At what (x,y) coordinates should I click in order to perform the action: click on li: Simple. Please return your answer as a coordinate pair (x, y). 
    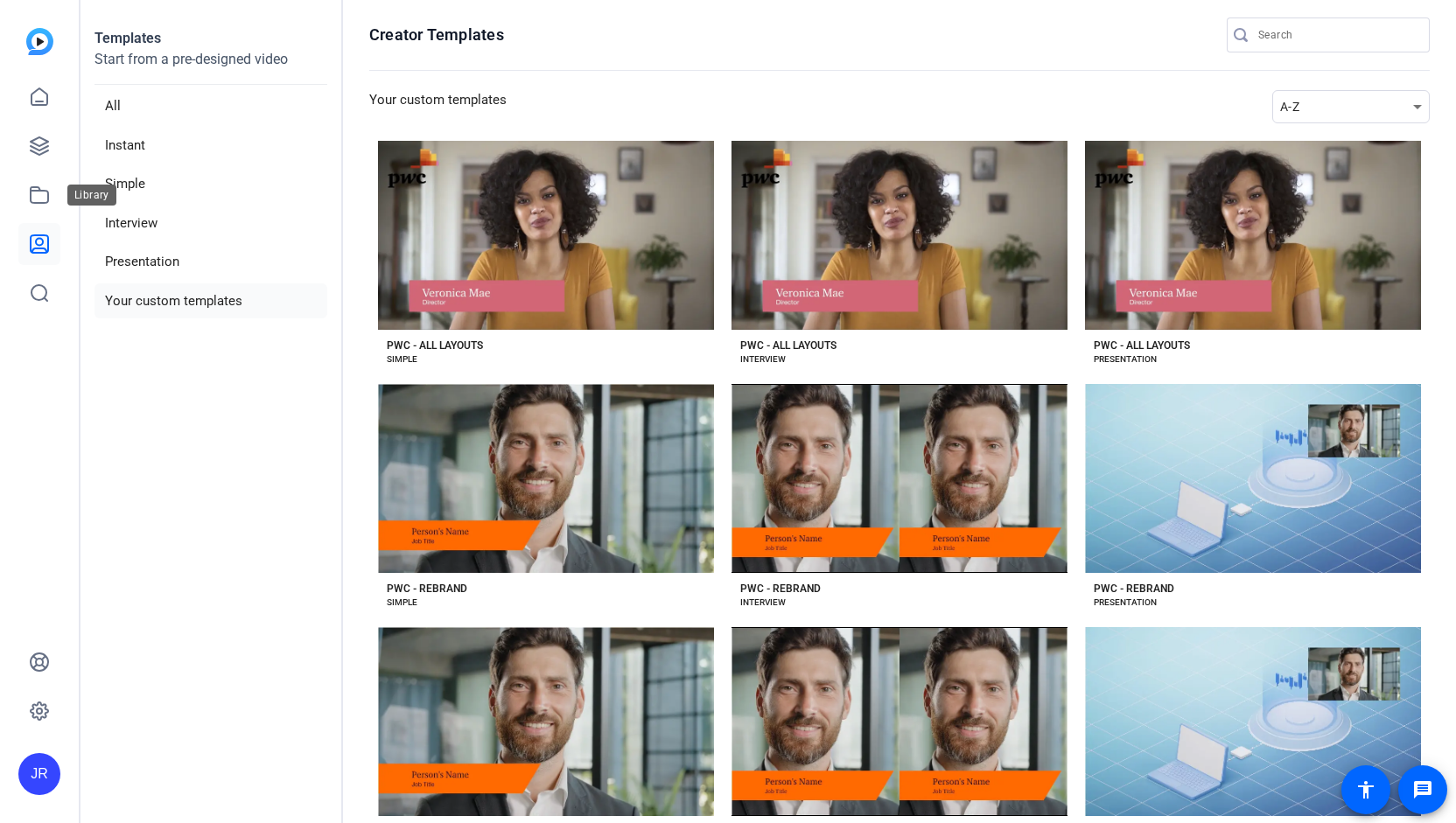
    Looking at the image, I should click on (210, 184).